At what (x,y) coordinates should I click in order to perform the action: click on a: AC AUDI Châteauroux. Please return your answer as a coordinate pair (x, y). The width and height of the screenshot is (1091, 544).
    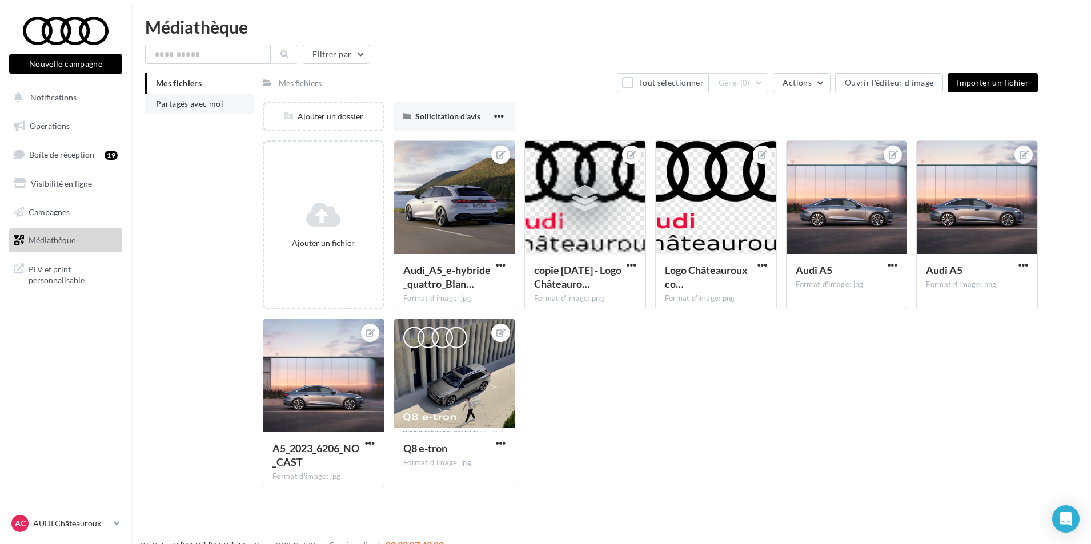
    Looking at the image, I should click on (66, 524).